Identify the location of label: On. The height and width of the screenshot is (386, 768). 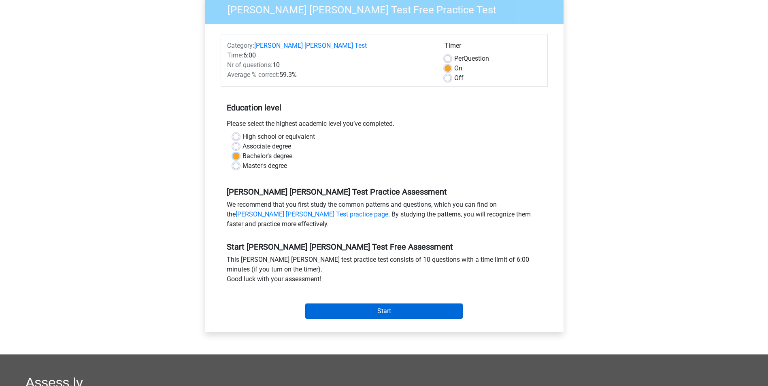
(458, 68).